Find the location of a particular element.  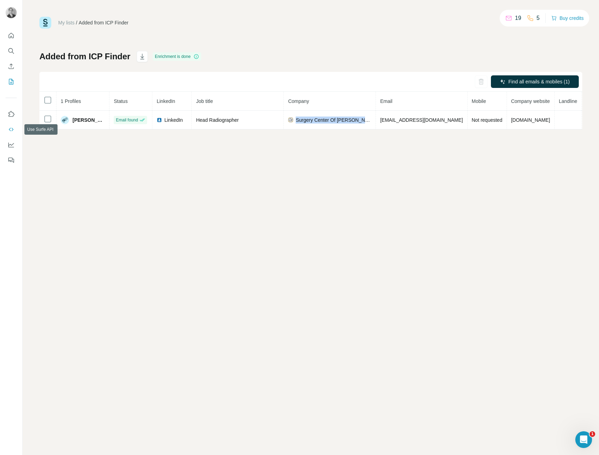

img: Surfe Logo is located at coordinates (45, 23).